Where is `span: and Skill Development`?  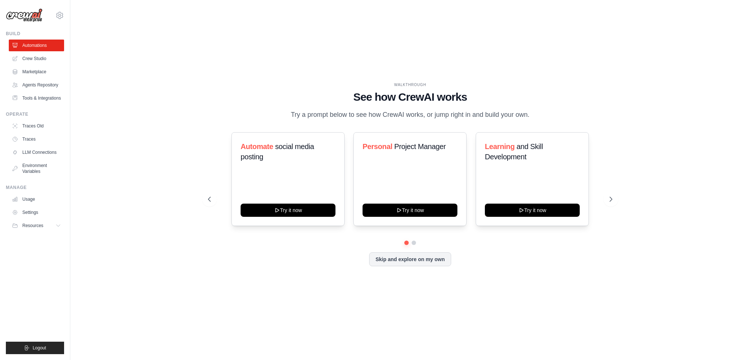 span: and Skill Development is located at coordinates (514, 152).